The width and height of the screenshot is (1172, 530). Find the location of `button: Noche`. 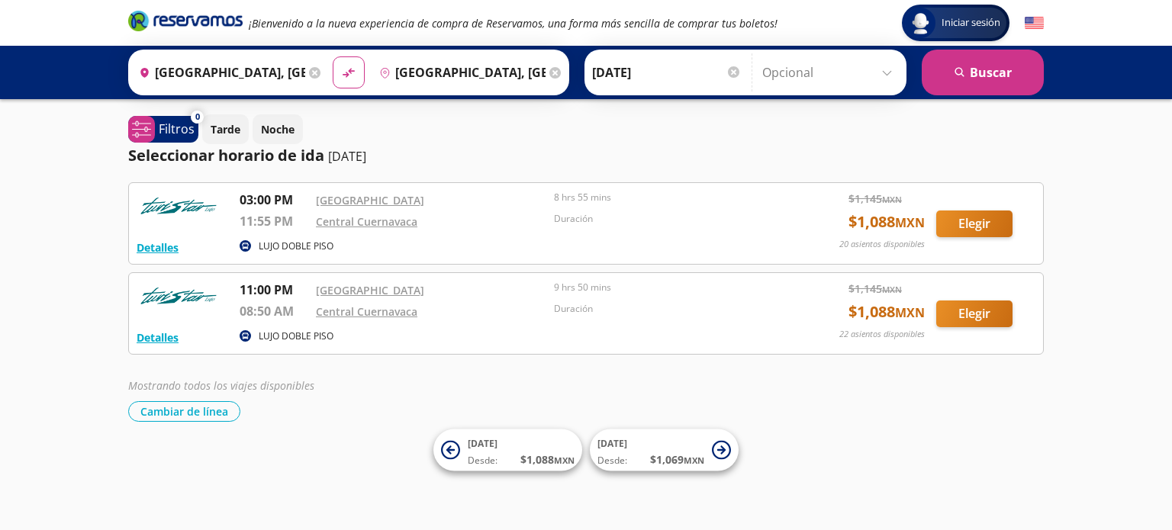

button: Noche is located at coordinates (278, 129).